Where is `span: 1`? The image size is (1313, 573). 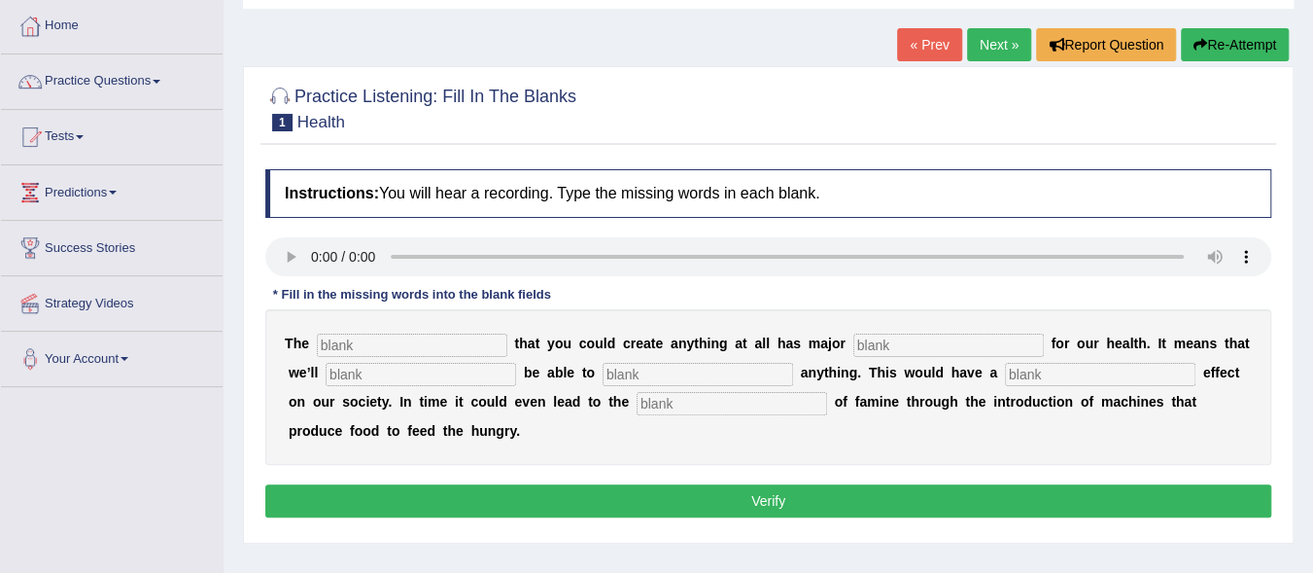
span: 1 is located at coordinates (282, 122).